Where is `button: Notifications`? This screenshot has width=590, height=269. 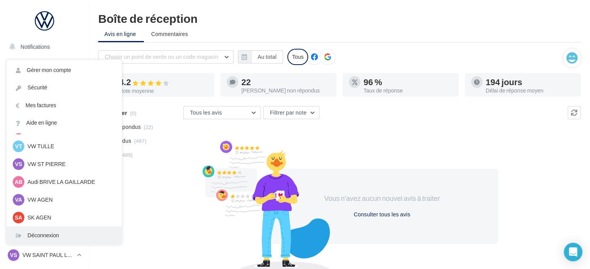
button: Notifications is located at coordinates (43, 47).